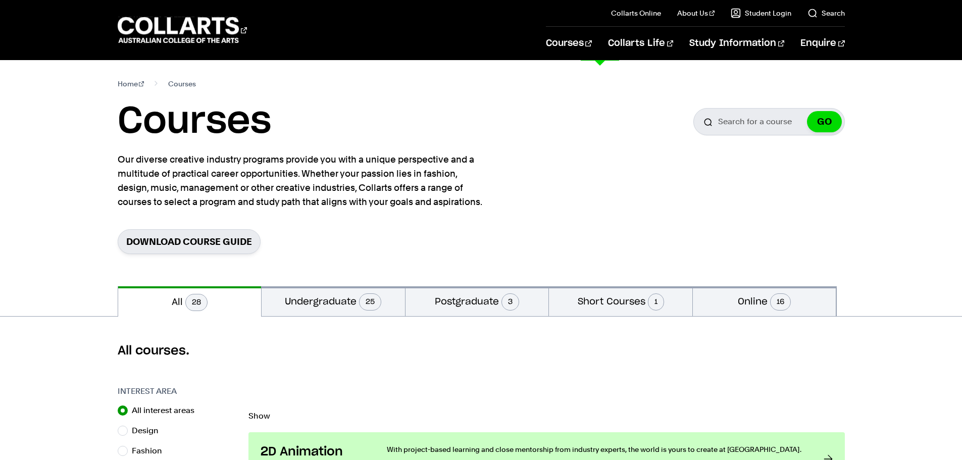 The width and height of the screenshot is (962, 460). Describe the element at coordinates (595, 450) in the screenshot. I see `p: With project-based learning and close mentorship from industry experts, the world is yours to cre...` at that location.